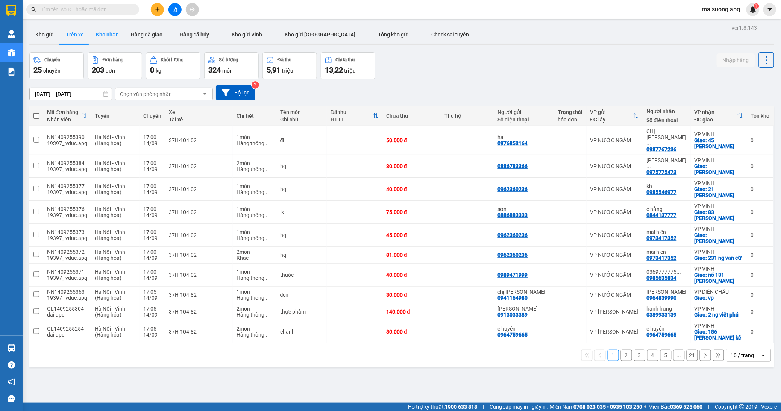  Describe the element at coordinates (394, 35) in the screenshot. I see `span: Tổng kho gửi` at that location.